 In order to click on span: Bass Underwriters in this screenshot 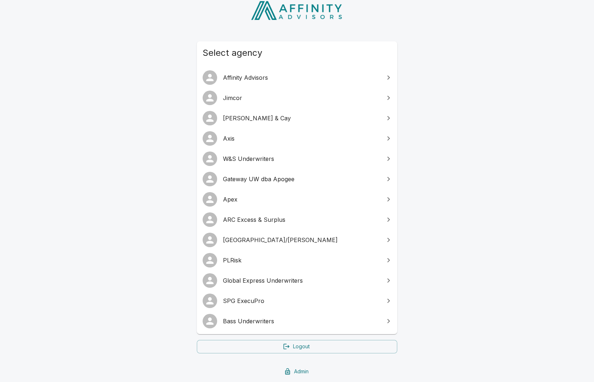, I will do `click(301, 321)`.